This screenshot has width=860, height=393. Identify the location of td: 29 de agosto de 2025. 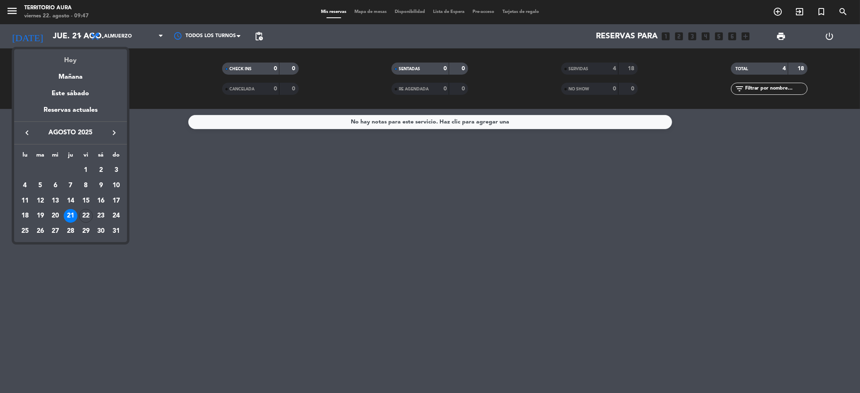
(86, 231).